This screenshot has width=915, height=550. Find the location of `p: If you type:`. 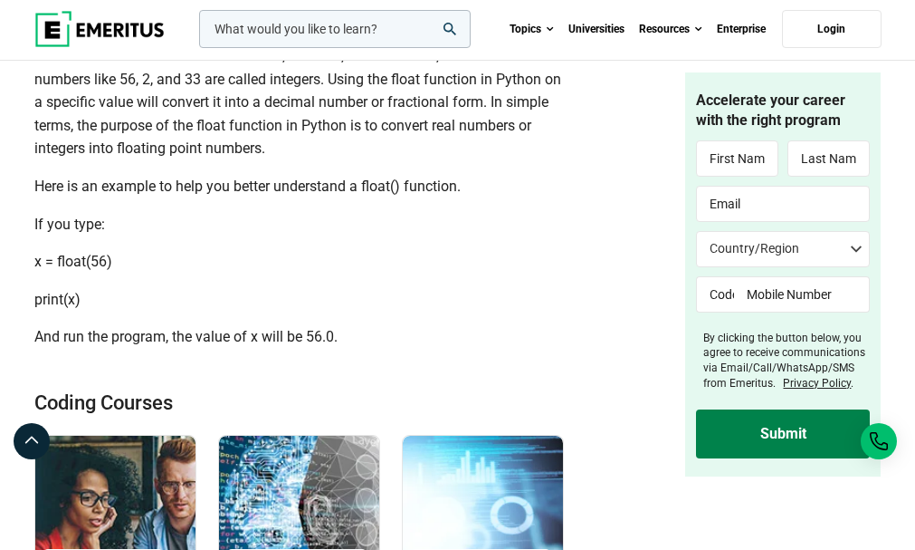

p: If you type: is located at coordinates (300, 225).